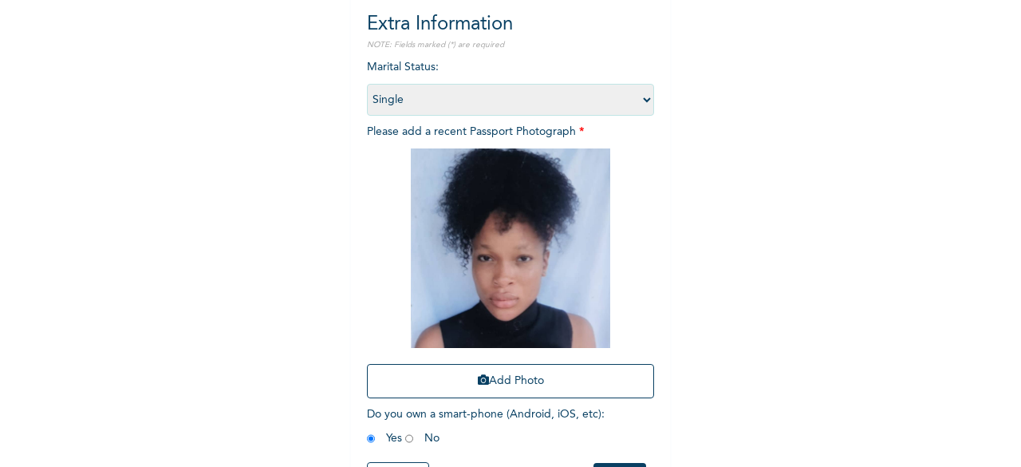  What do you see at coordinates (510, 266) in the screenshot?
I see `span: Please add a recent Passport Photograph` at bounding box center [510, 266].